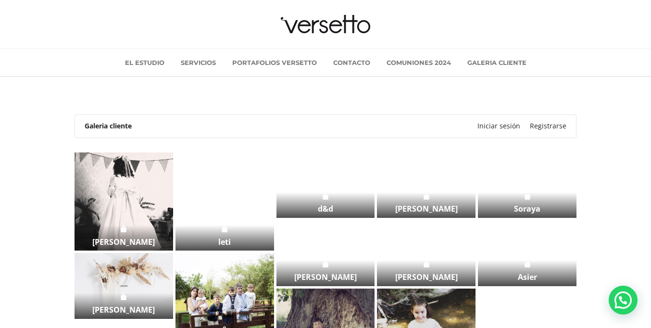 The height and width of the screenshot is (328, 651). Describe the element at coordinates (527, 209) in the screenshot. I see `a: Soraya` at that location.